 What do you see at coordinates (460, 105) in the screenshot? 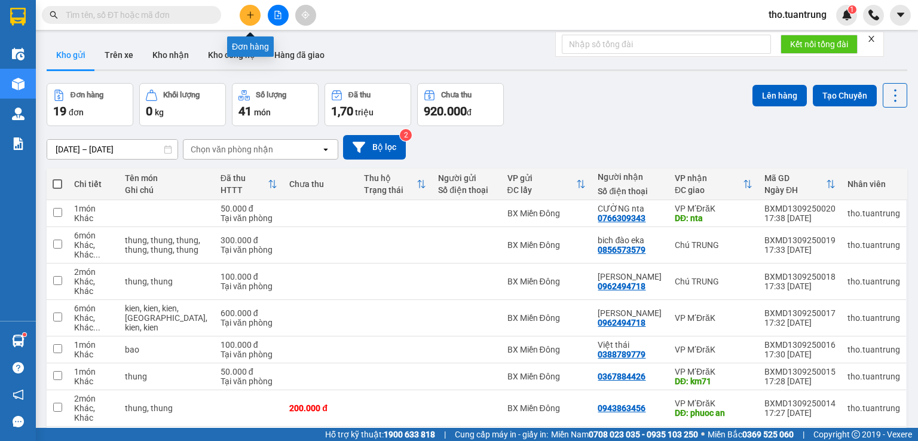
I see `button: Chưa thu920.000đ` at bounding box center [460, 105].